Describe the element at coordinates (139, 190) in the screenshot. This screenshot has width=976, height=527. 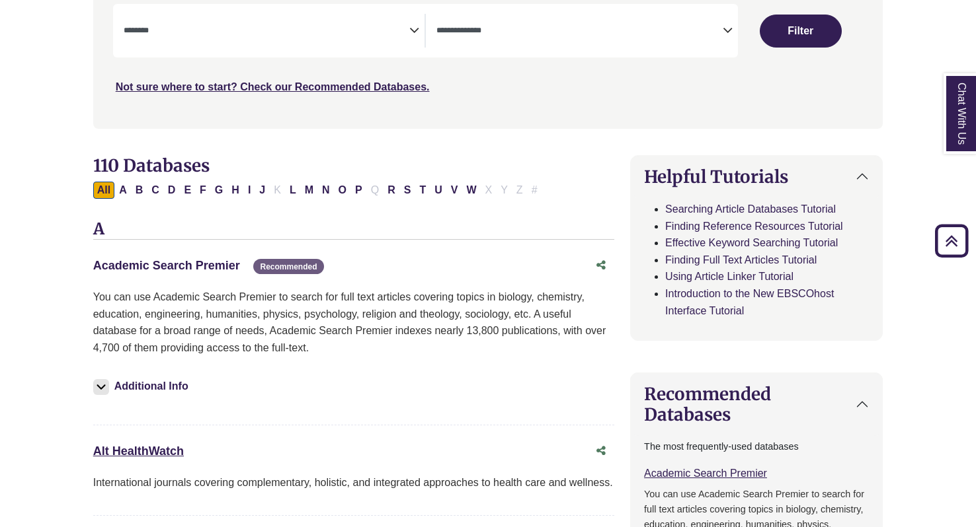
I see `button: Filter Results B` at that location.